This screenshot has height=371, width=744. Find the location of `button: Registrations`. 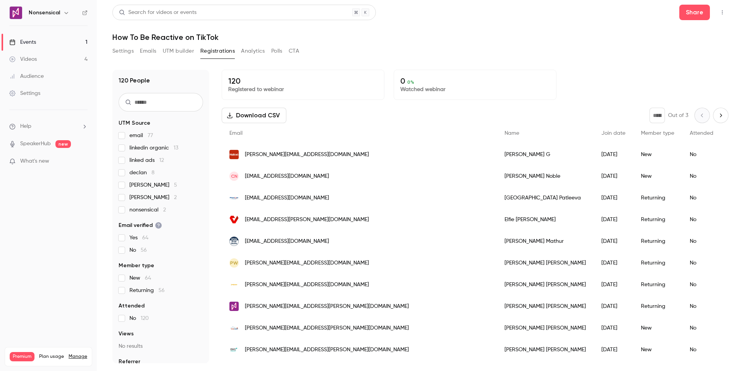

button: Registrations is located at coordinates (217, 51).